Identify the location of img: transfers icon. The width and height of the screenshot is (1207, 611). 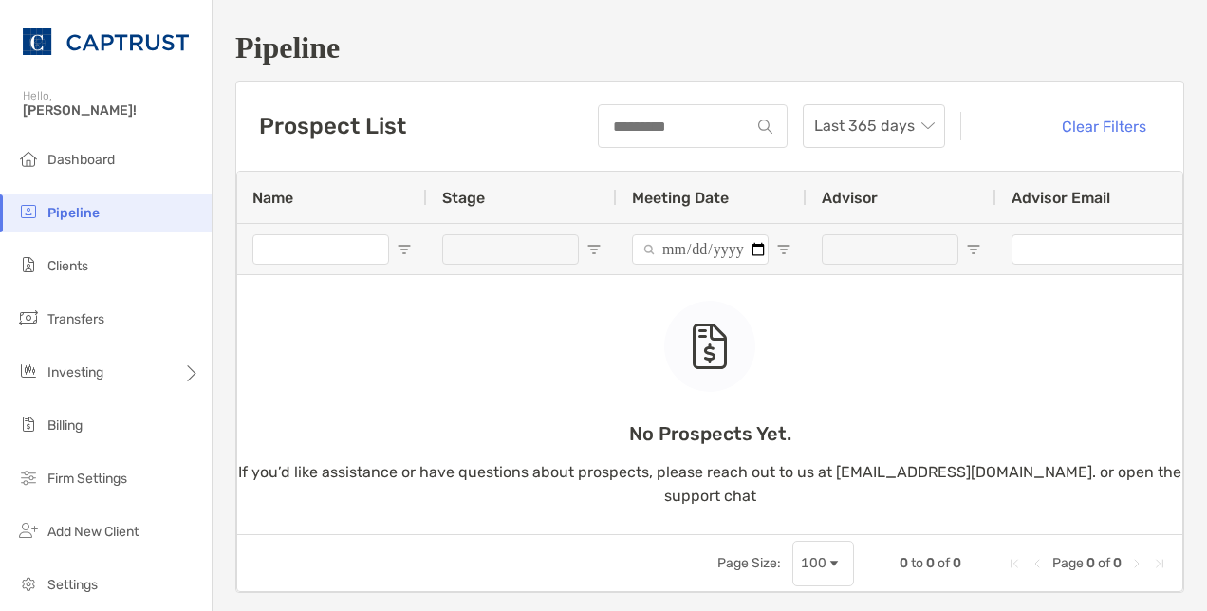
(28, 318).